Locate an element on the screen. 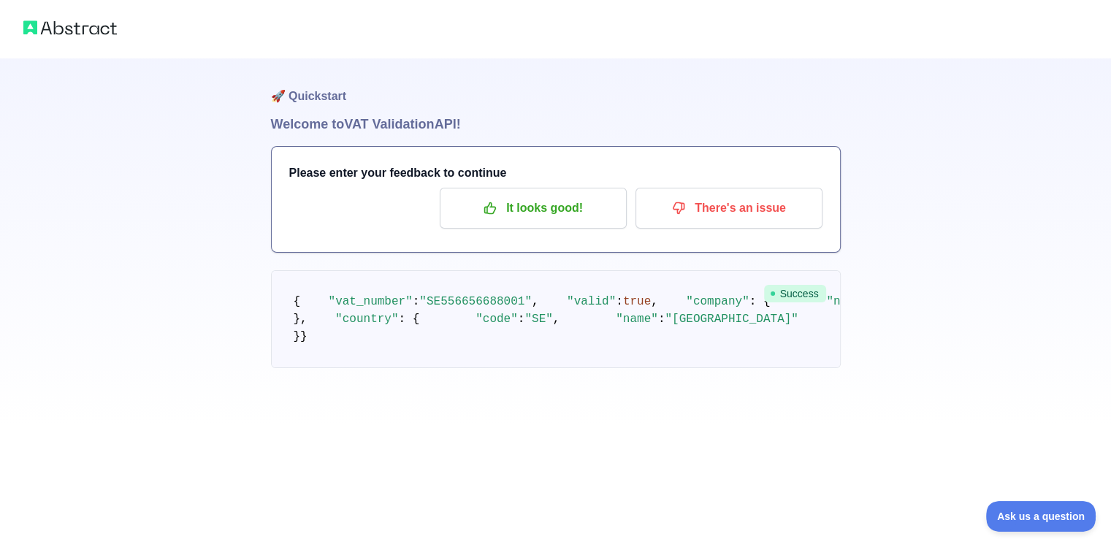 This screenshot has height=539, width=1111. span: "company" is located at coordinates (717, 302).